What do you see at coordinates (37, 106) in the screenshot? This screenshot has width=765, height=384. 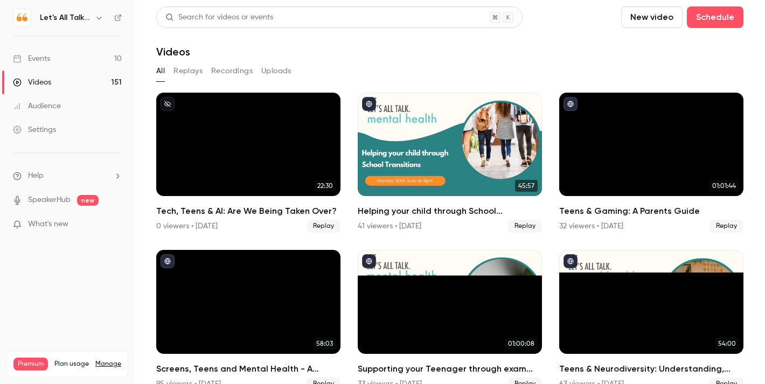 I see `div: Audience` at bounding box center [37, 106].